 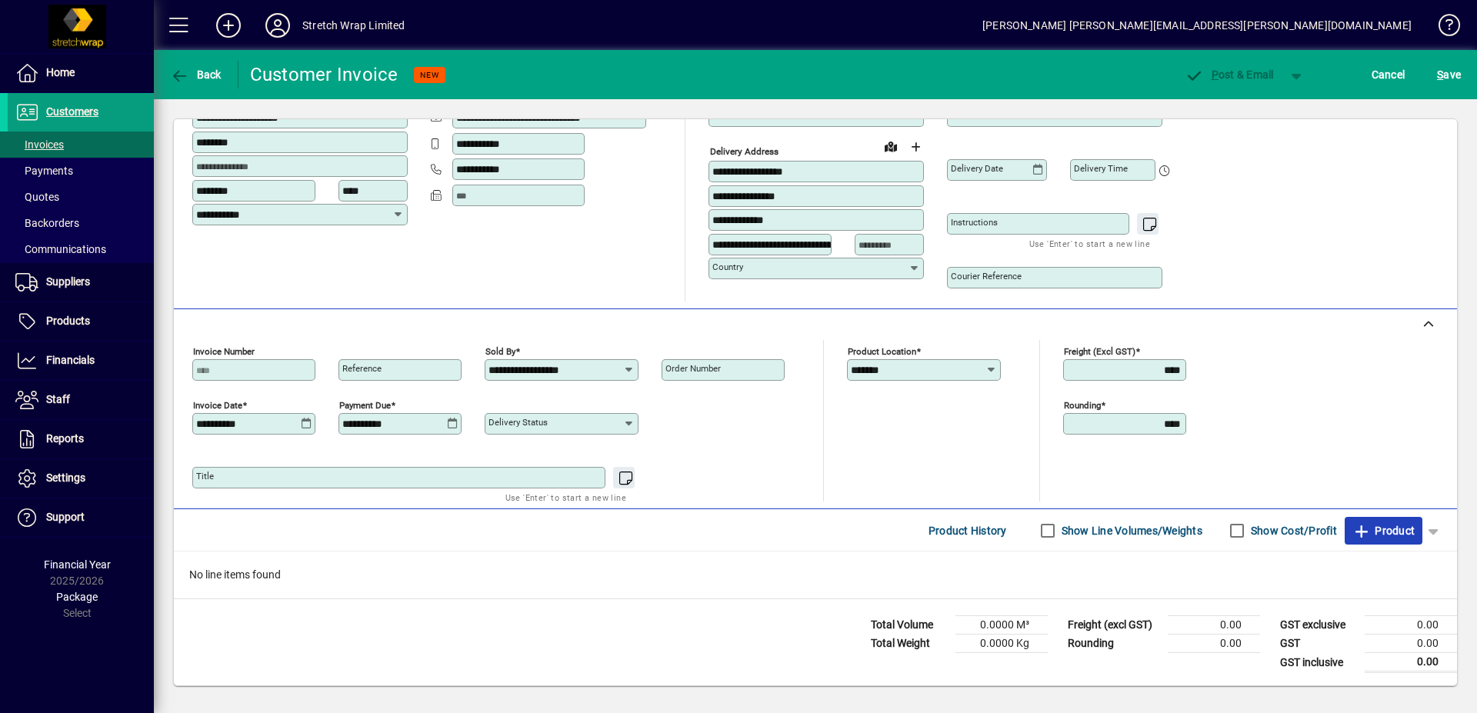 What do you see at coordinates (909, 626) in the screenshot?
I see `td: Total Volume` at bounding box center [909, 626].